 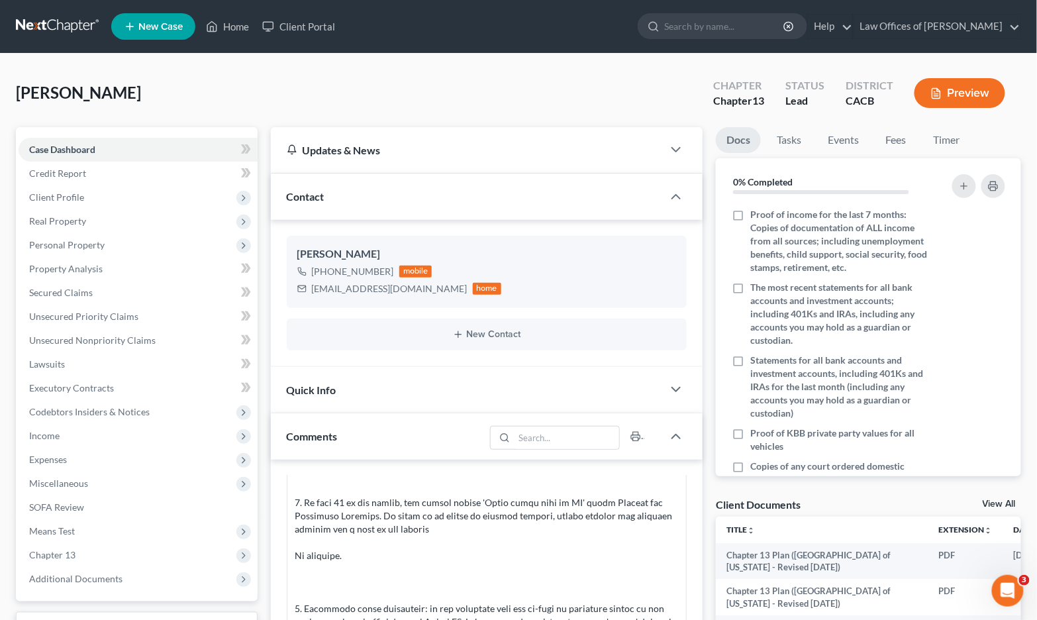 I want to click on a: Secured Claims, so click(x=138, y=293).